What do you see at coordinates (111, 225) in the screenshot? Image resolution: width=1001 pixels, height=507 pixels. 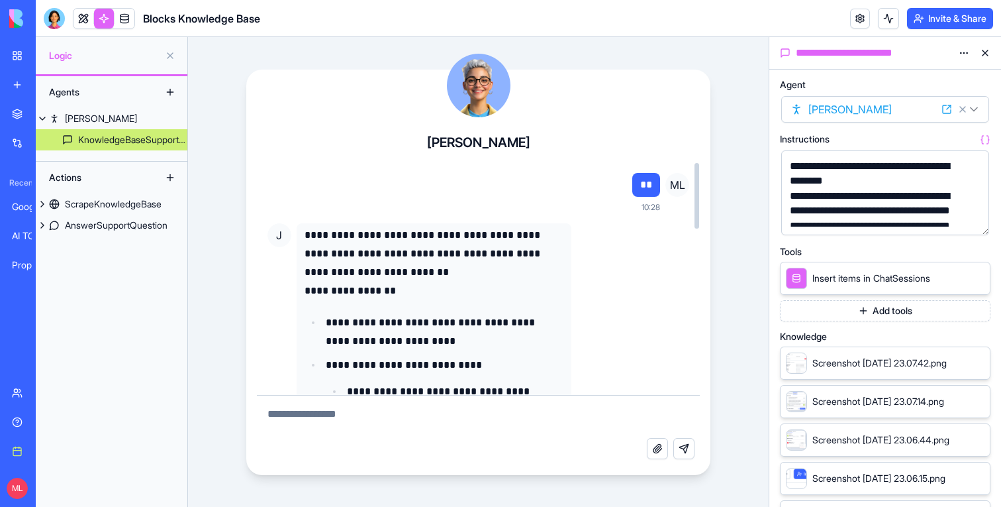 I see `a: AnswerSupportQuestion` at bounding box center [111, 225].